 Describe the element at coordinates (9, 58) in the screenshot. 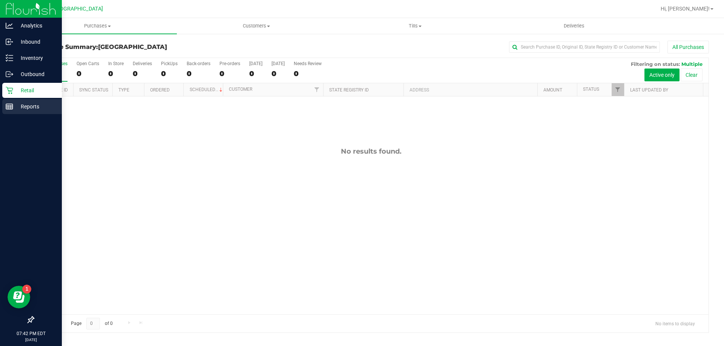

I see `inline-svg: Inventory` at that location.